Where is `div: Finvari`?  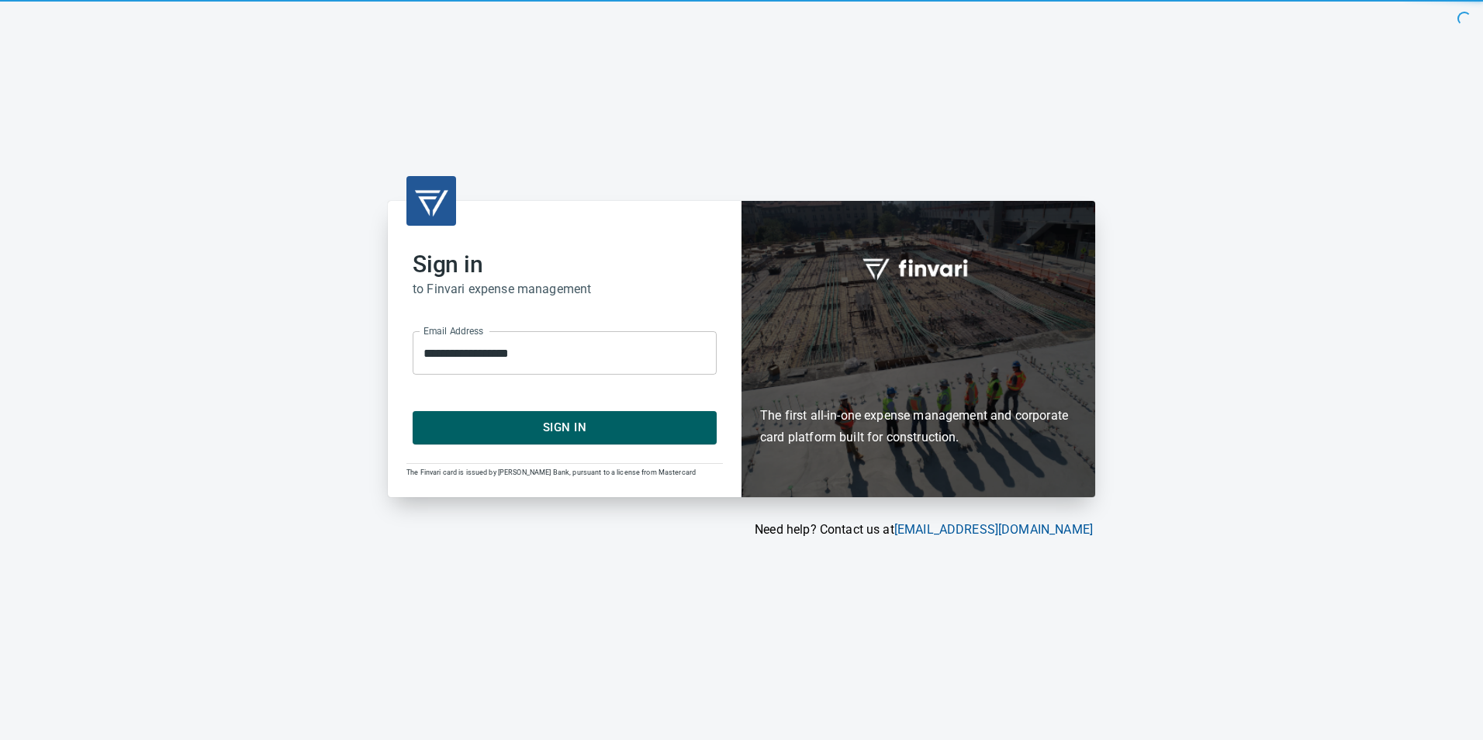 div: Finvari is located at coordinates (919, 348).